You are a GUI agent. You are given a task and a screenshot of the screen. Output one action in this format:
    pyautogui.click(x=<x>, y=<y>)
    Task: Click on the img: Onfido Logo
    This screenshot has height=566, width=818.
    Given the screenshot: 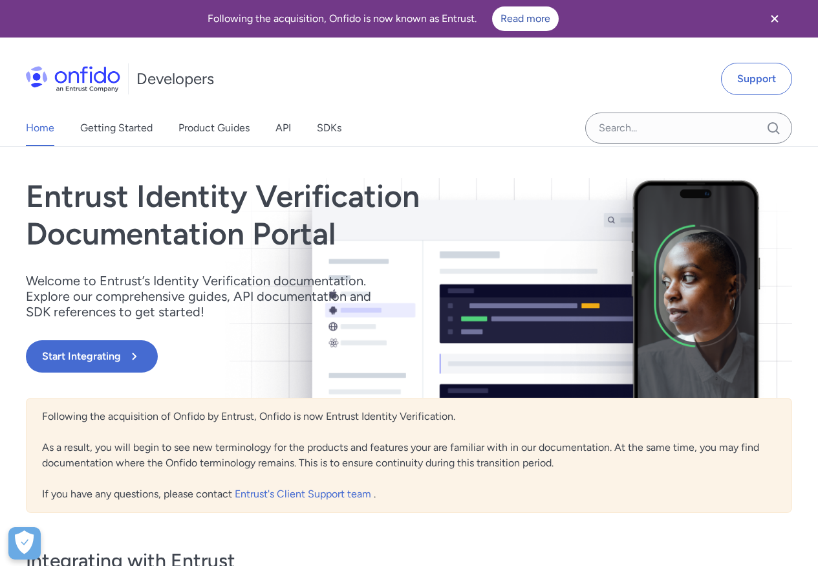 What is the action you would take?
    pyautogui.click(x=73, y=79)
    